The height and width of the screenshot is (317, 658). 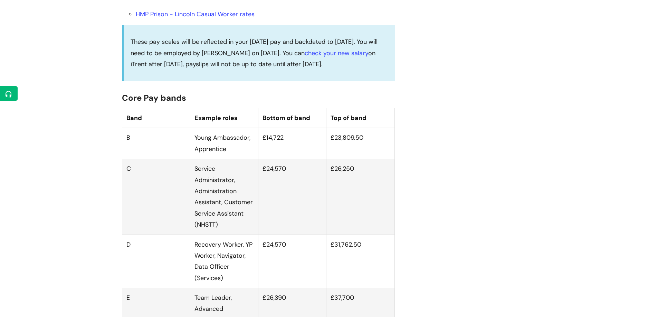 I want to click on th: Bottom of band, so click(x=292, y=118).